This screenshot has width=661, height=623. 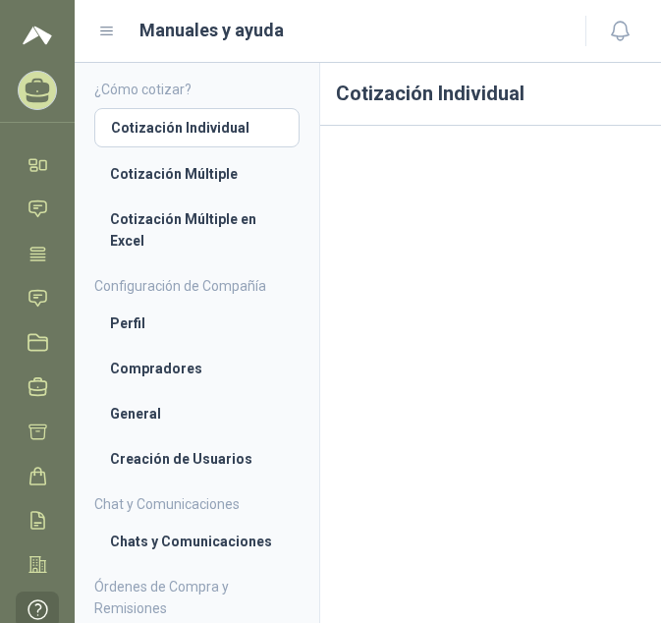 I want to click on li: Cotización Múltiple, so click(x=196, y=174).